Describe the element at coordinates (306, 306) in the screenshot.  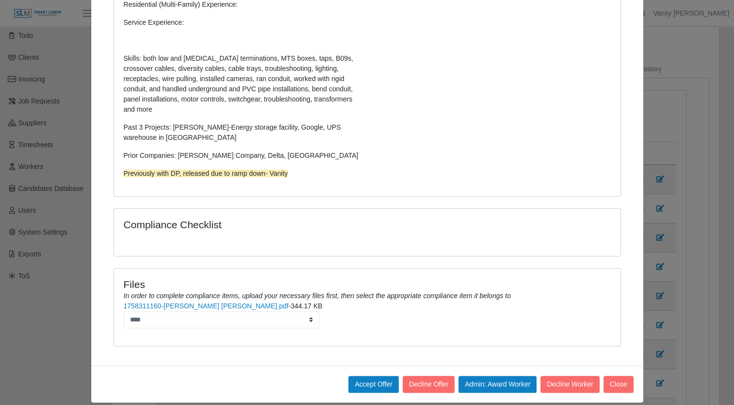
I see `span: 344.17 KB` at that location.